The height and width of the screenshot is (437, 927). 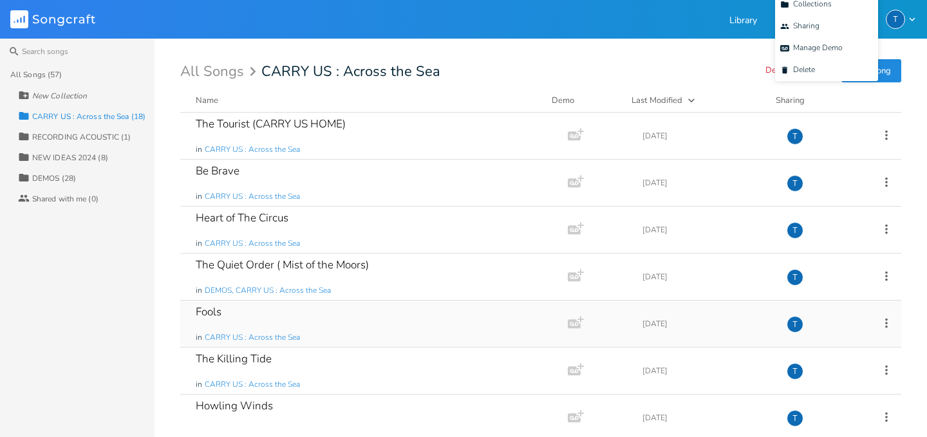 What do you see at coordinates (220, 71) in the screenshot?
I see `div: All Songs` at bounding box center [220, 71].